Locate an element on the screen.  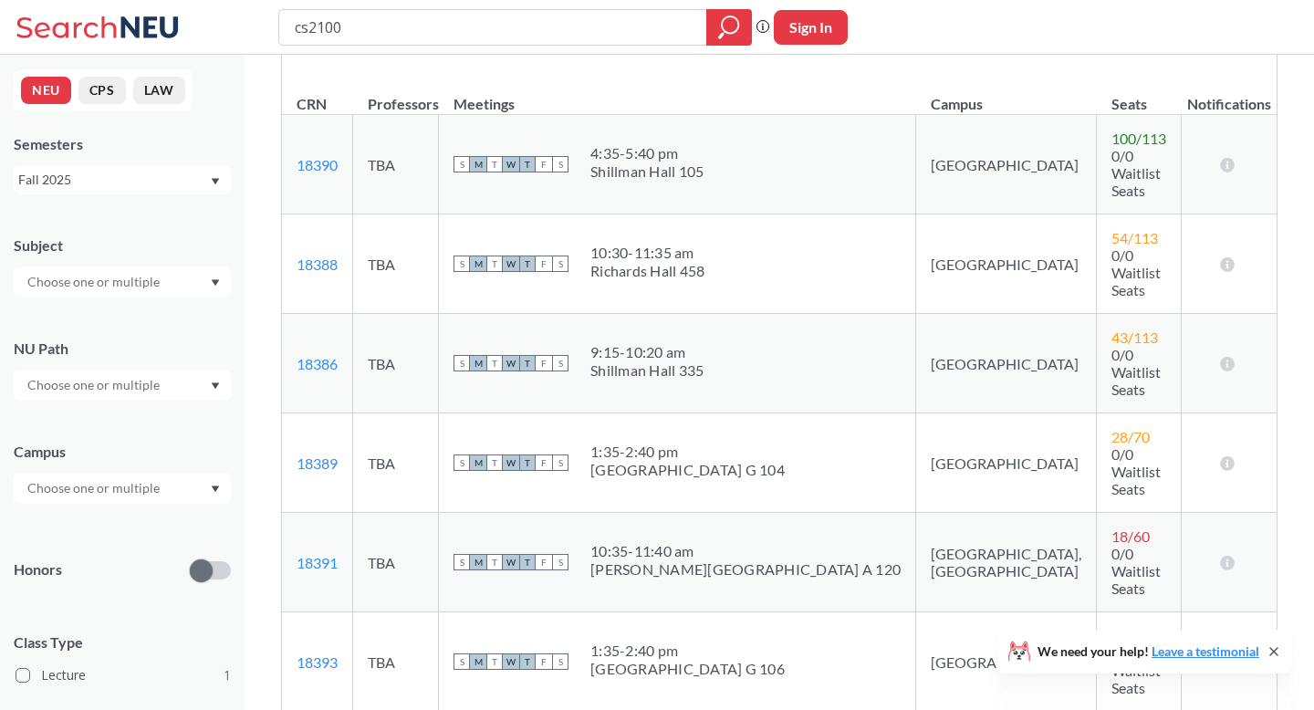
div: Fall 2025 is located at coordinates (113, 180).